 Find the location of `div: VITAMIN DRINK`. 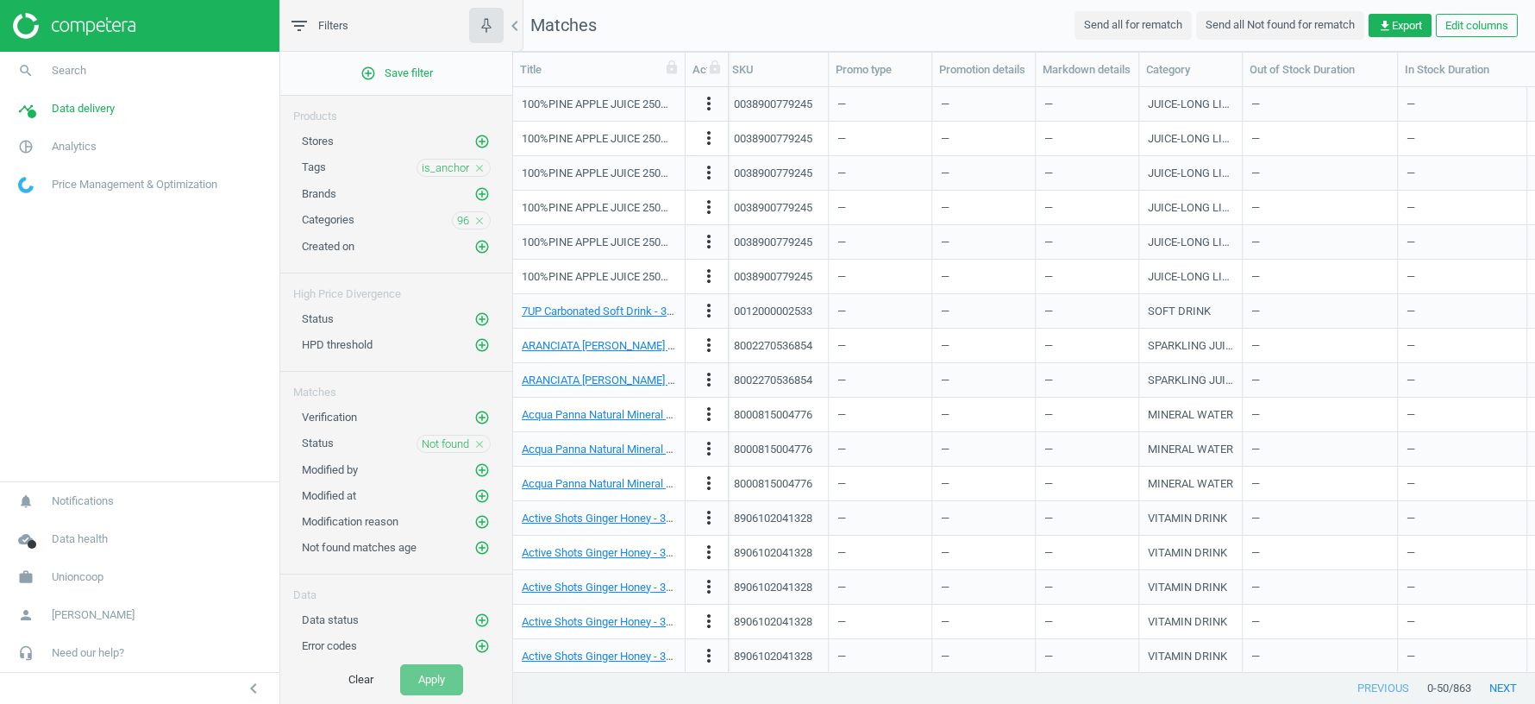

div: VITAMIN DRINK is located at coordinates (1187, 518).